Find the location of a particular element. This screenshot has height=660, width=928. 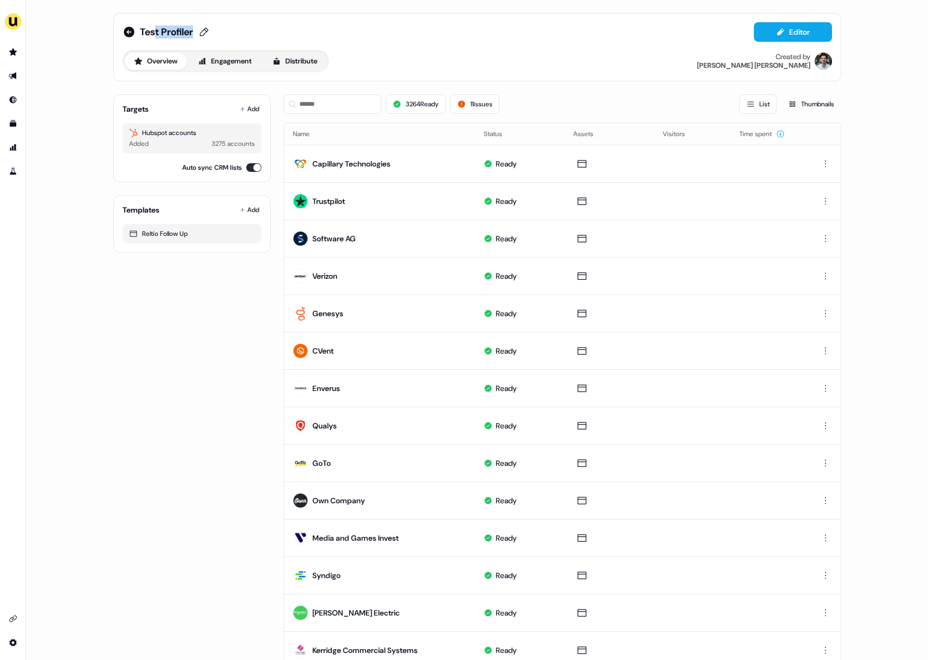

a: Go to prospects is located at coordinates (13, 52).